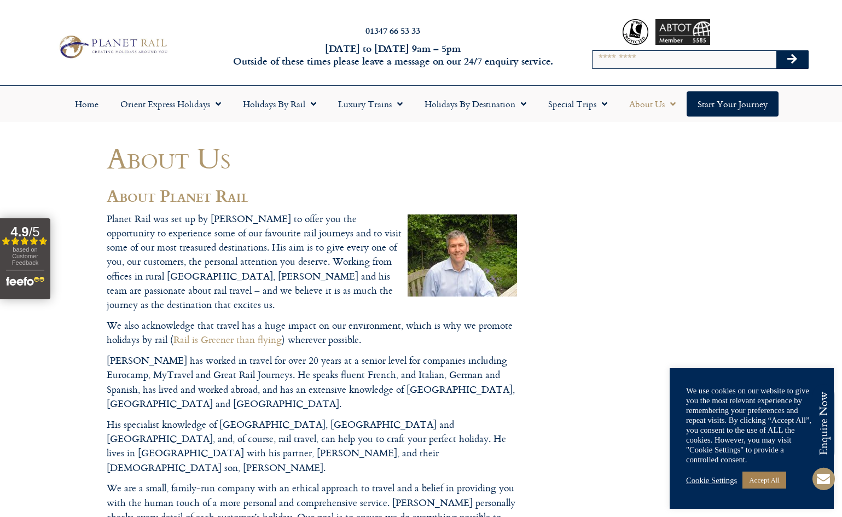 The height and width of the screenshot is (517, 842). Describe the element at coordinates (393, 30) in the screenshot. I see `a: 01347 66 53 33` at that location.